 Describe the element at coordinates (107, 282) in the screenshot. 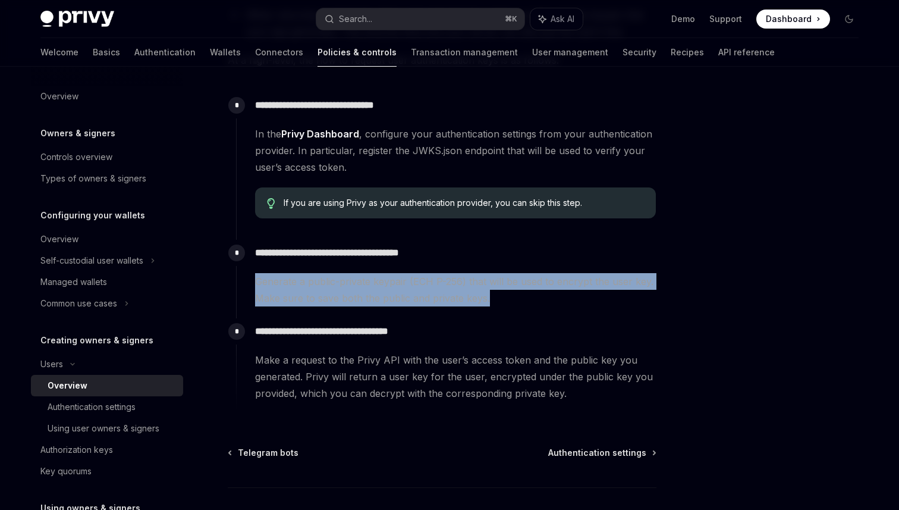

I see `a: Managed wallets` at that location.